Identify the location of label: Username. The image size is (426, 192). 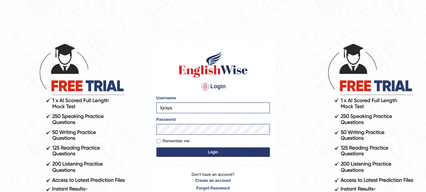
(166, 98).